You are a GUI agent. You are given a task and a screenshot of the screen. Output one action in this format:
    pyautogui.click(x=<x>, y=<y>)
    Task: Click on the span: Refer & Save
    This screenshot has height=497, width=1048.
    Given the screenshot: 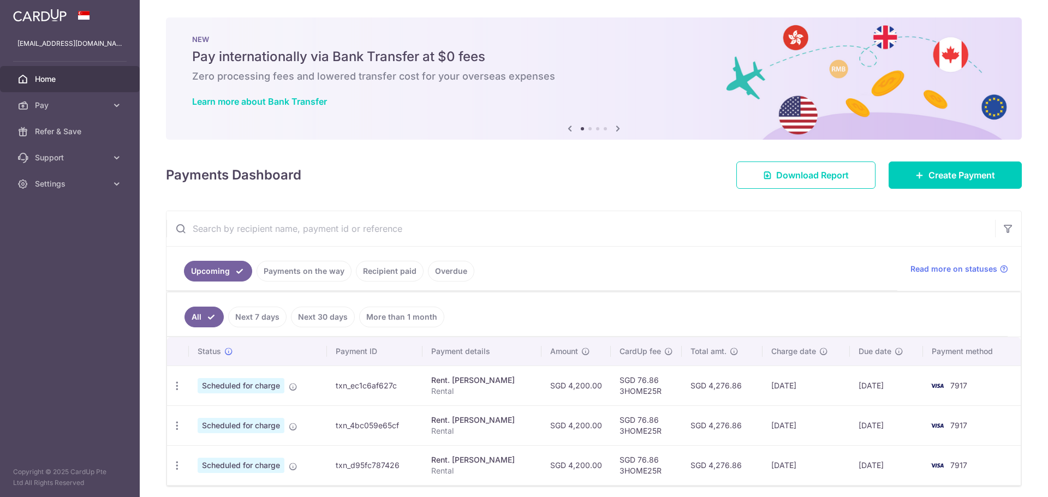 What is the action you would take?
    pyautogui.click(x=71, y=132)
    